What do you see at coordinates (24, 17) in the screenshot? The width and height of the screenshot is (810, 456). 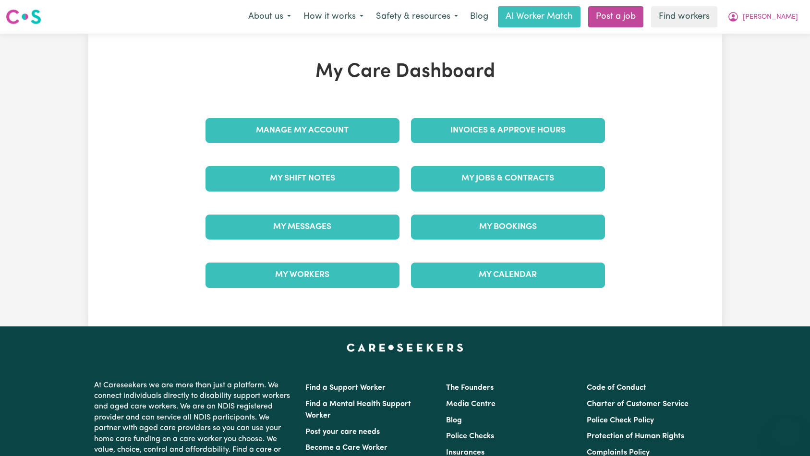 I see `a: Careseekers logo` at bounding box center [24, 17].